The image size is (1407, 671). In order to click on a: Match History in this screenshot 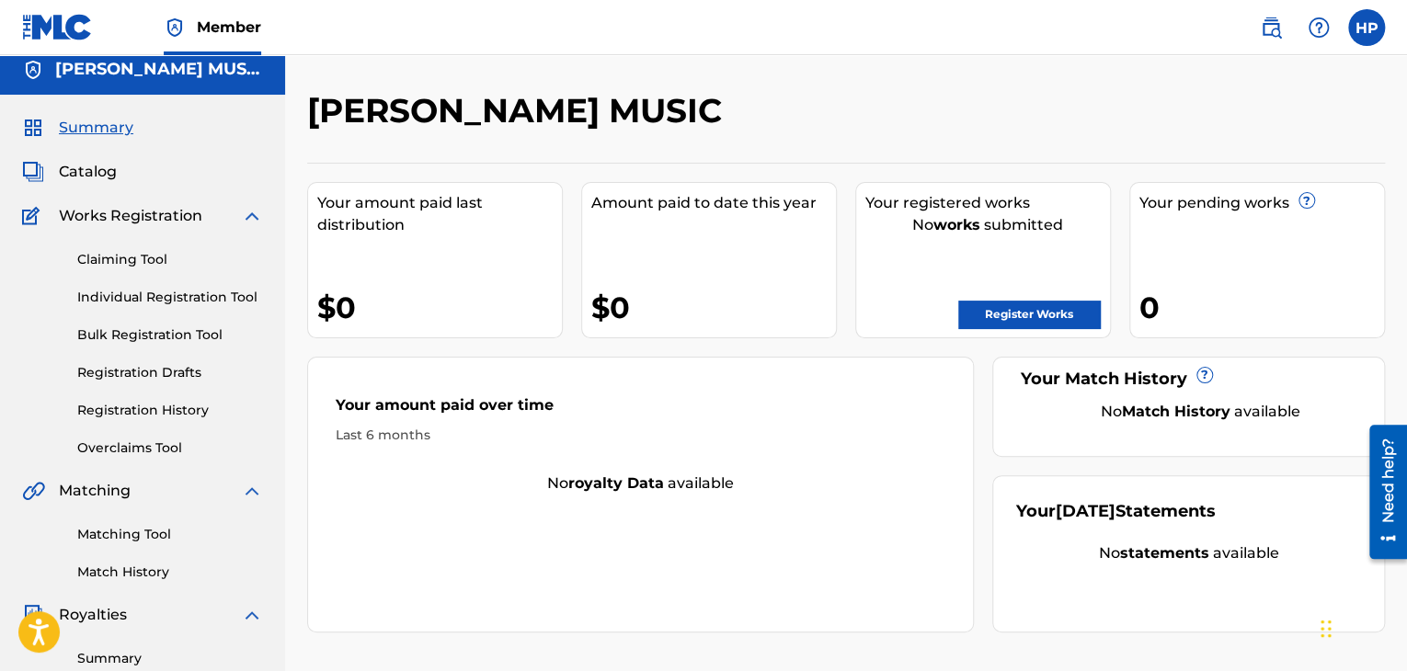, I will do `click(170, 572)`.